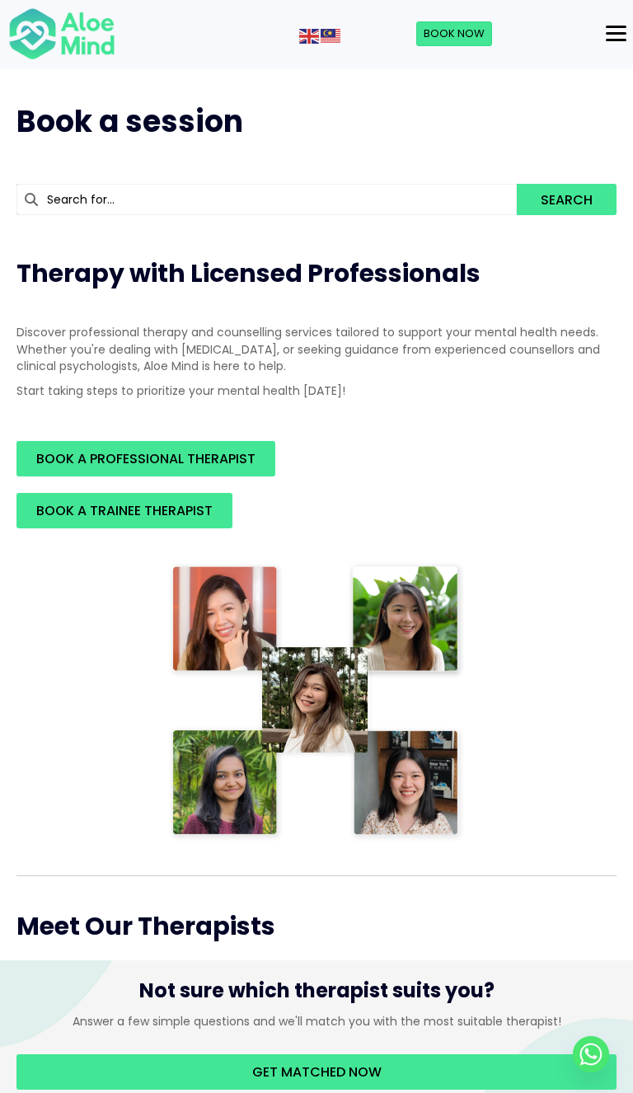  I want to click on span: Book a session, so click(129, 121).